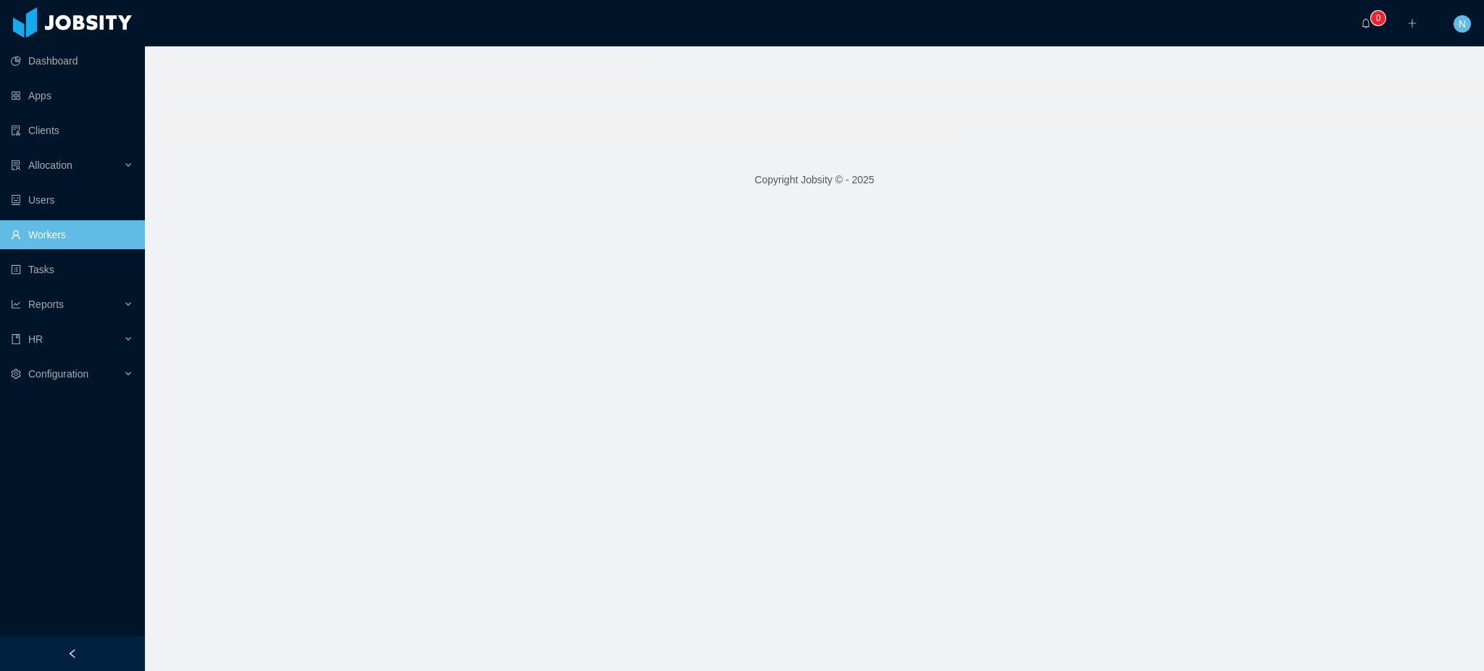 The width and height of the screenshot is (1484, 671). Describe the element at coordinates (36, 339) in the screenshot. I see `span: HR` at that location.